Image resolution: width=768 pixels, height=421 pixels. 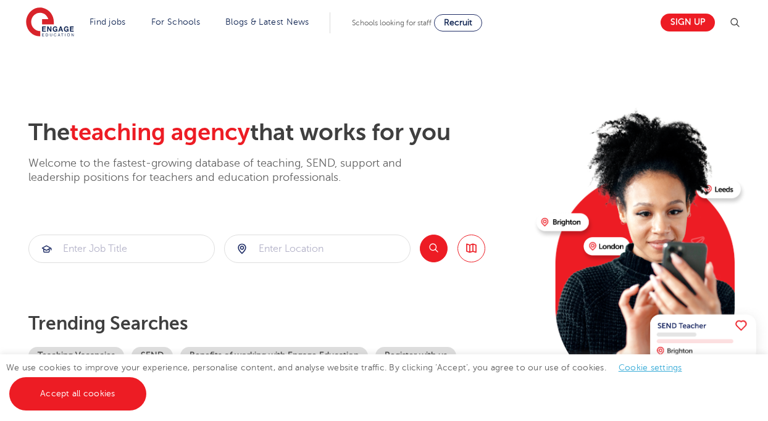 What do you see at coordinates (78, 394) in the screenshot?
I see `a: Accept all cookies` at bounding box center [78, 394].